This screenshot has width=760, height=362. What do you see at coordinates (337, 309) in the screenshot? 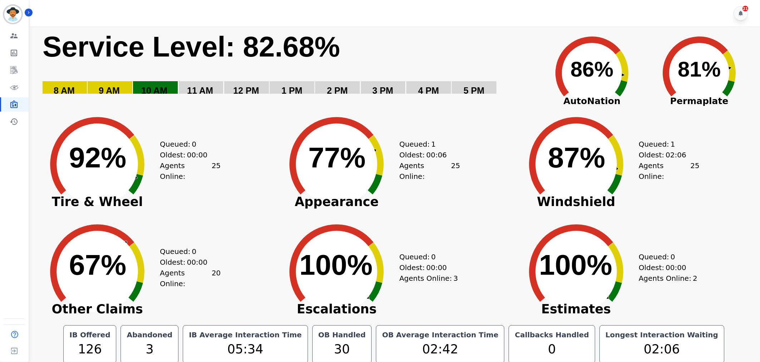
I see `span: Escalations` at bounding box center [337, 309].